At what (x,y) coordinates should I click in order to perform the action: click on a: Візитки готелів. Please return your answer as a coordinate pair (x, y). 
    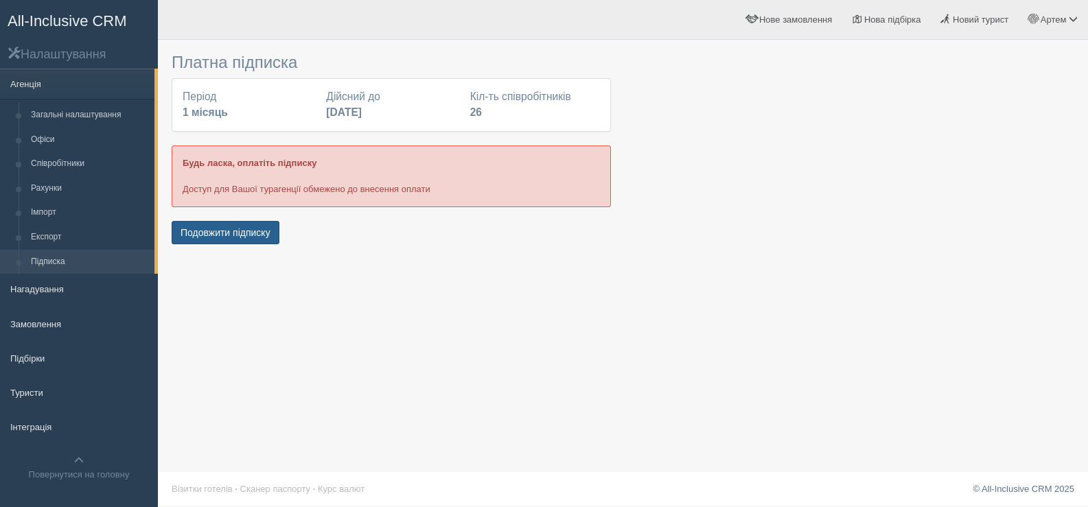
    Looking at the image, I should click on (202, 489).